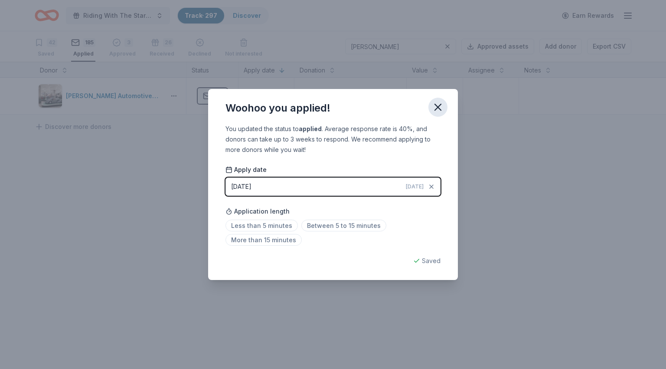  What do you see at coordinates (278, 108) in the screenshot?
I see `div: Woohoo you applied!` at bounding box center [278, 108].